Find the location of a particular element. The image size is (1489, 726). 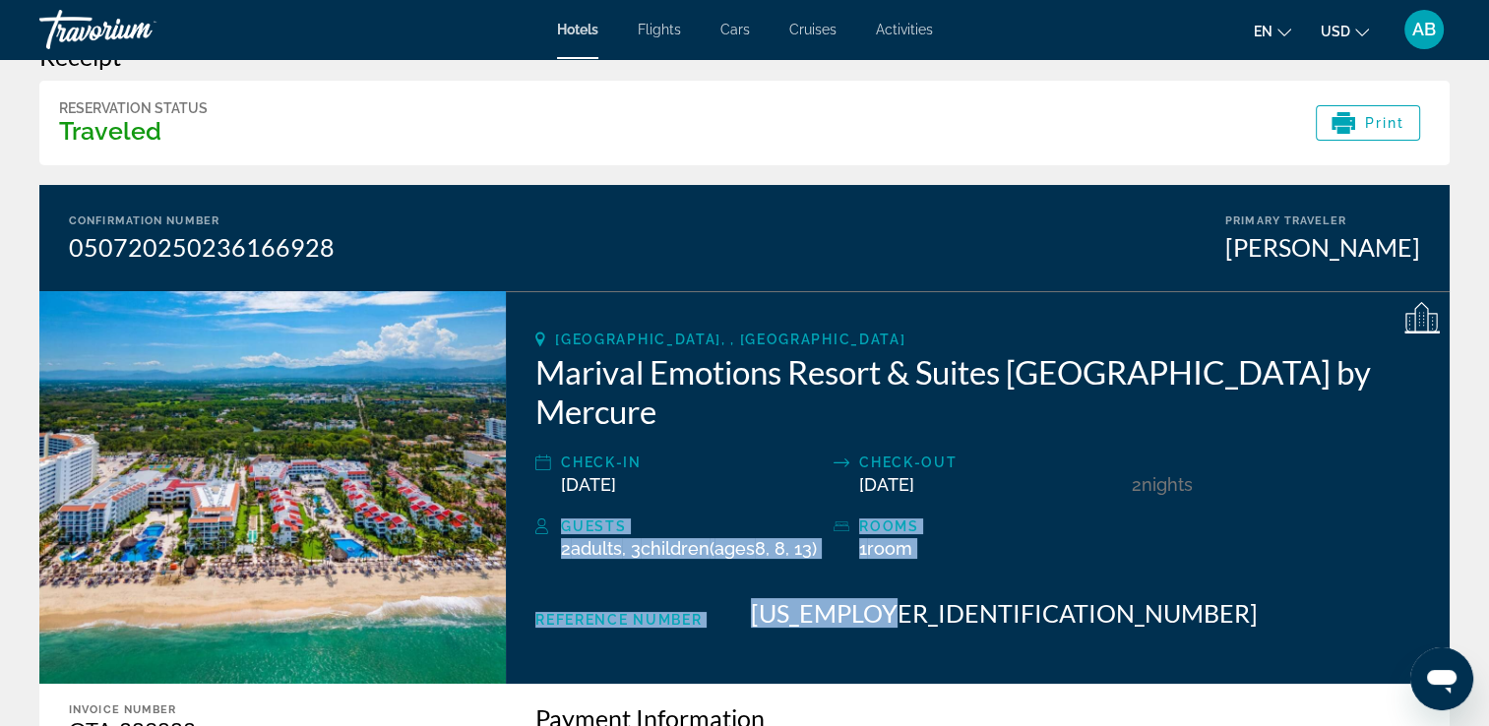

a: Cars is located at coordinates (735, 30).